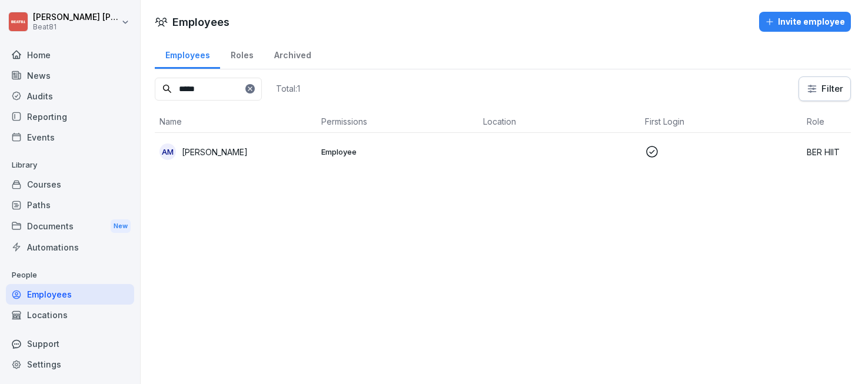  What do you see at coordinates (288, 88) in the screenshot?
I see `p: Total: 1` at bounding box center [288, 88].